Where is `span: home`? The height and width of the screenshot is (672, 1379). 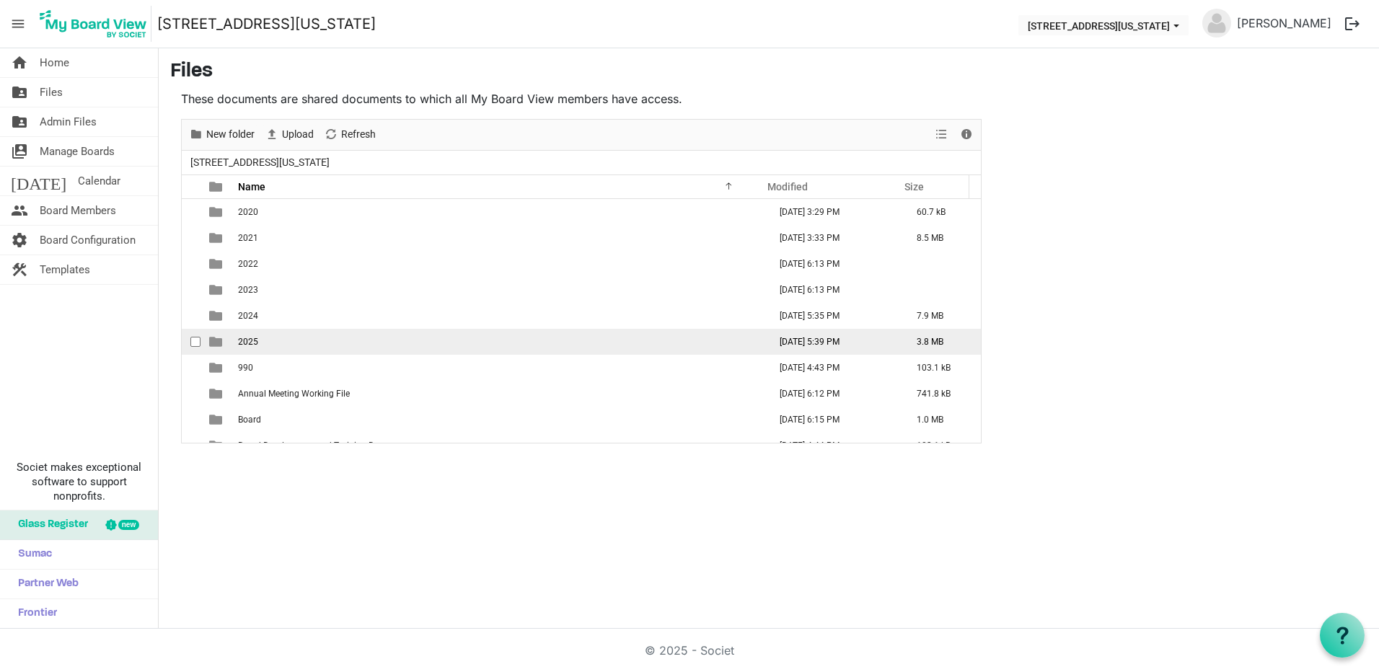 span: home is located at coordinates (19, 63).